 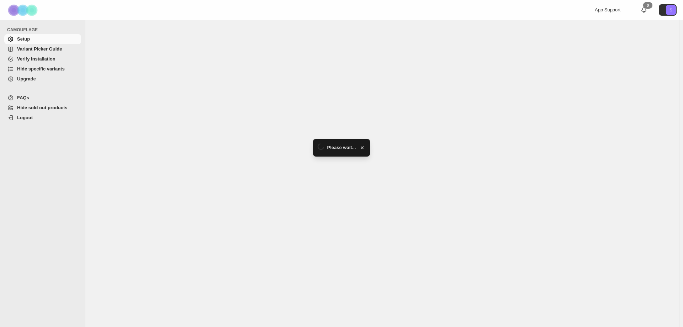 What do you see at coordinates (608, 10) in the screenshot?
I see `span: App Support` at bounding box center [608, 10].